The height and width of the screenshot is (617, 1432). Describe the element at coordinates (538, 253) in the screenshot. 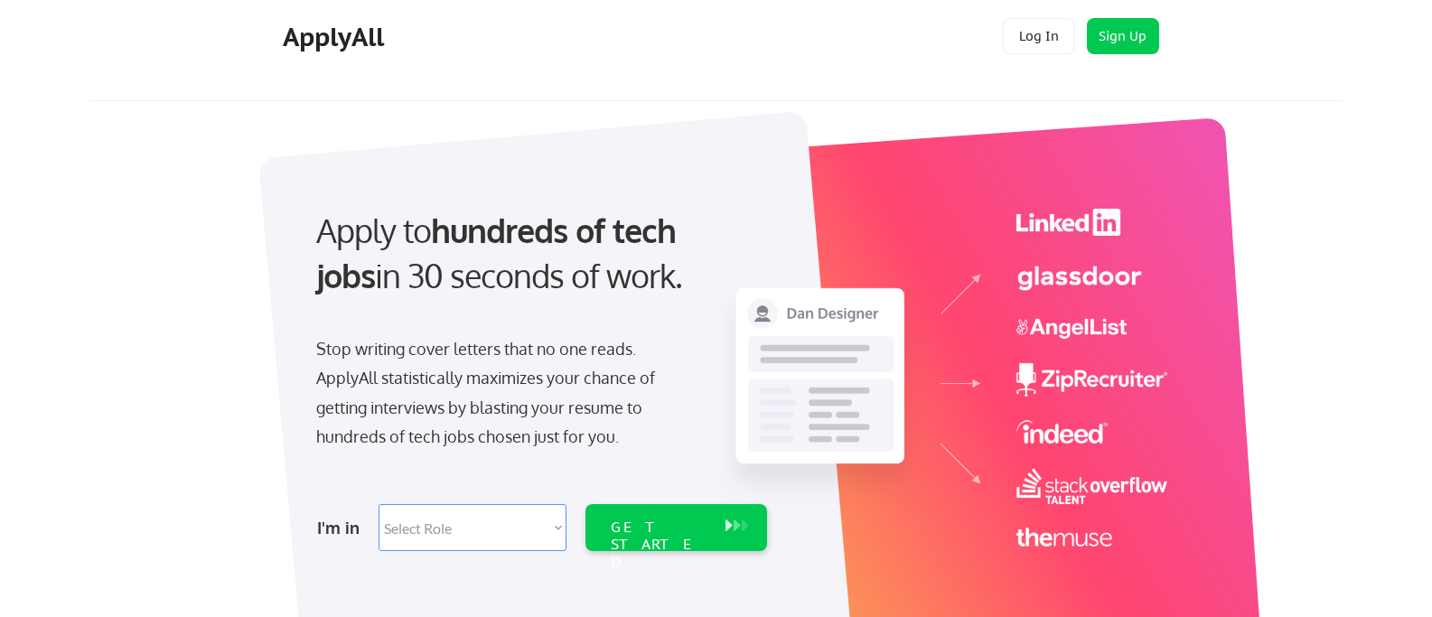

I see `div: Apply to in 30 seconds of work.` at that location.